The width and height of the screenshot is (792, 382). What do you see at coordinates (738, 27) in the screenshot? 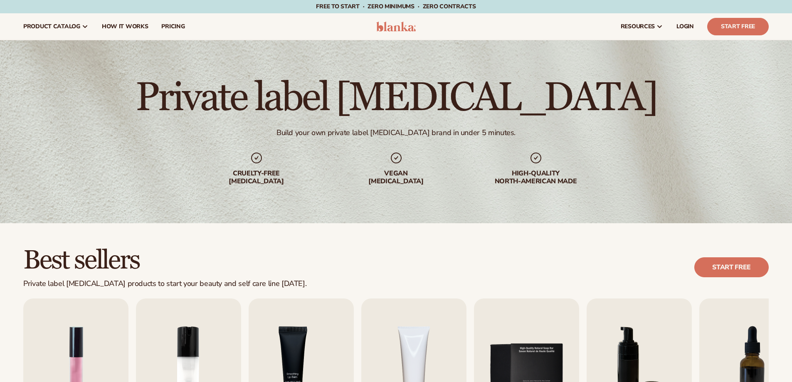
I see `a: Start Free` at bounding box center [738, 27].